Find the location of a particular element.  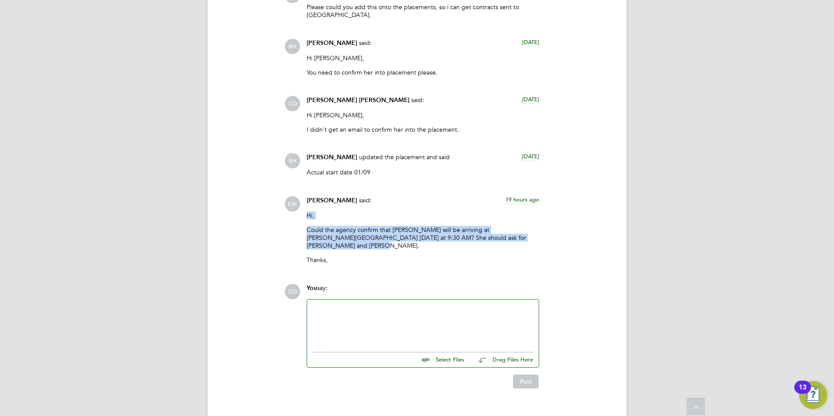

div: say: is located at coordinates (423, 291).